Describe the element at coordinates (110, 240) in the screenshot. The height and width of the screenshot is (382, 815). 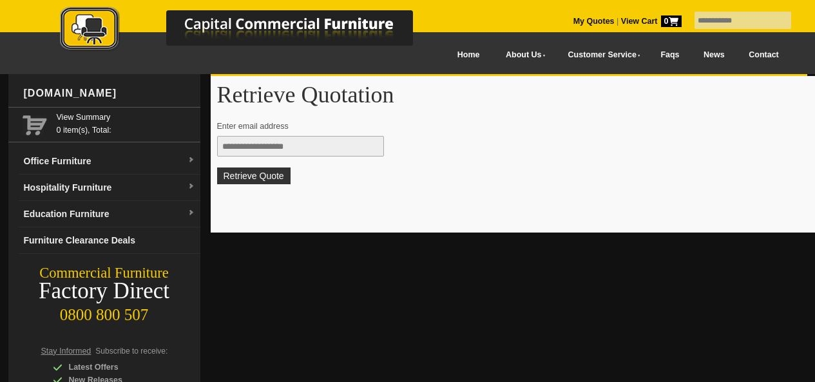
I see `a: Furniture Clearance Deals` at that location.